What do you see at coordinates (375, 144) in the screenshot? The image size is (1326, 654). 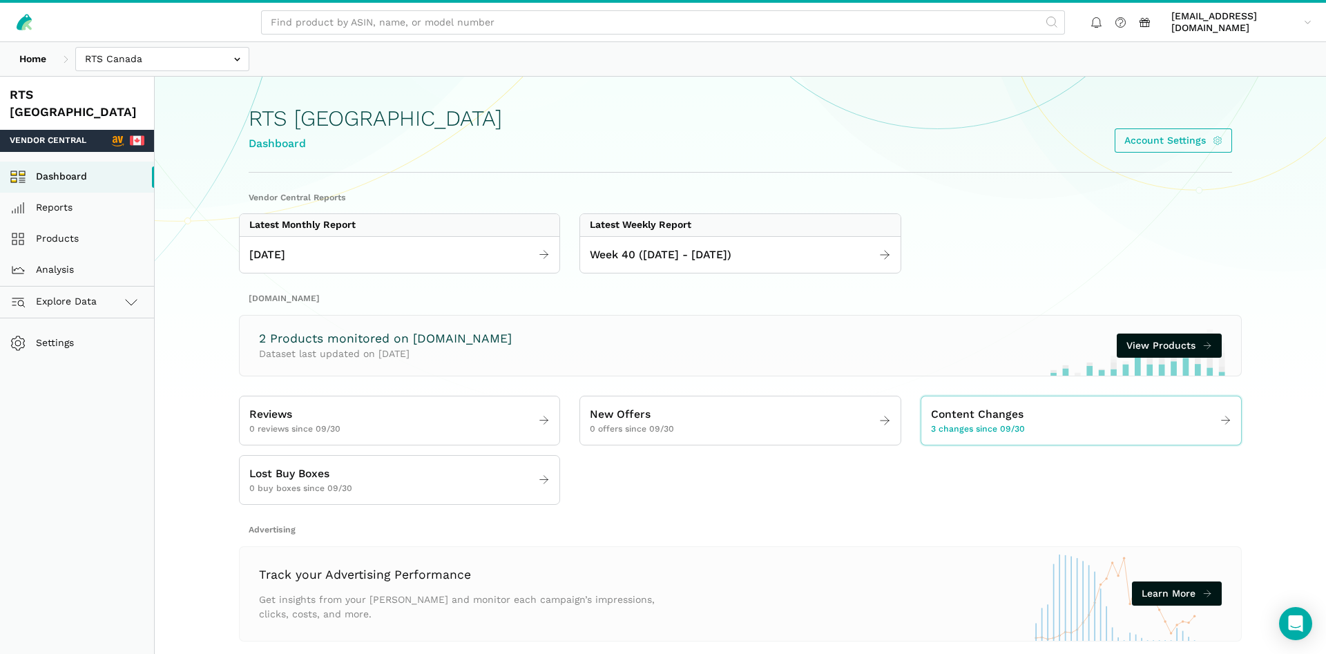 I see `div: Dashboard` at bounding box center [375, 144].